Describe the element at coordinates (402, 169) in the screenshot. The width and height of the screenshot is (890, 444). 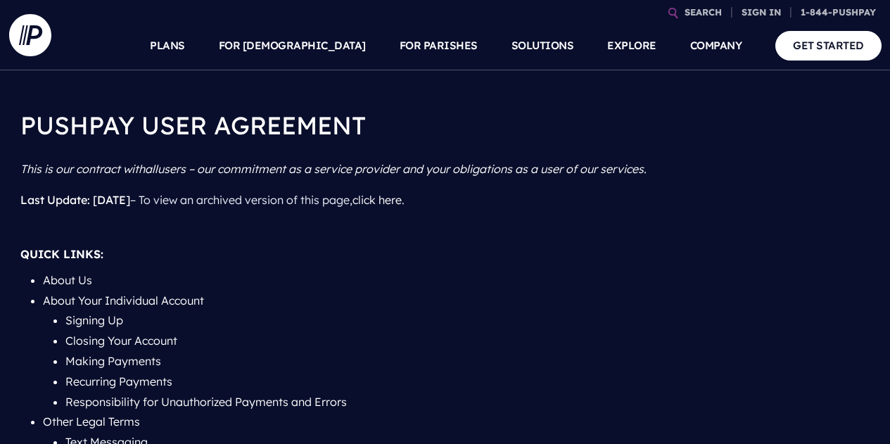
I see `i: users – our commitment as a service provider and your obligations as a user of our services.` at that location.